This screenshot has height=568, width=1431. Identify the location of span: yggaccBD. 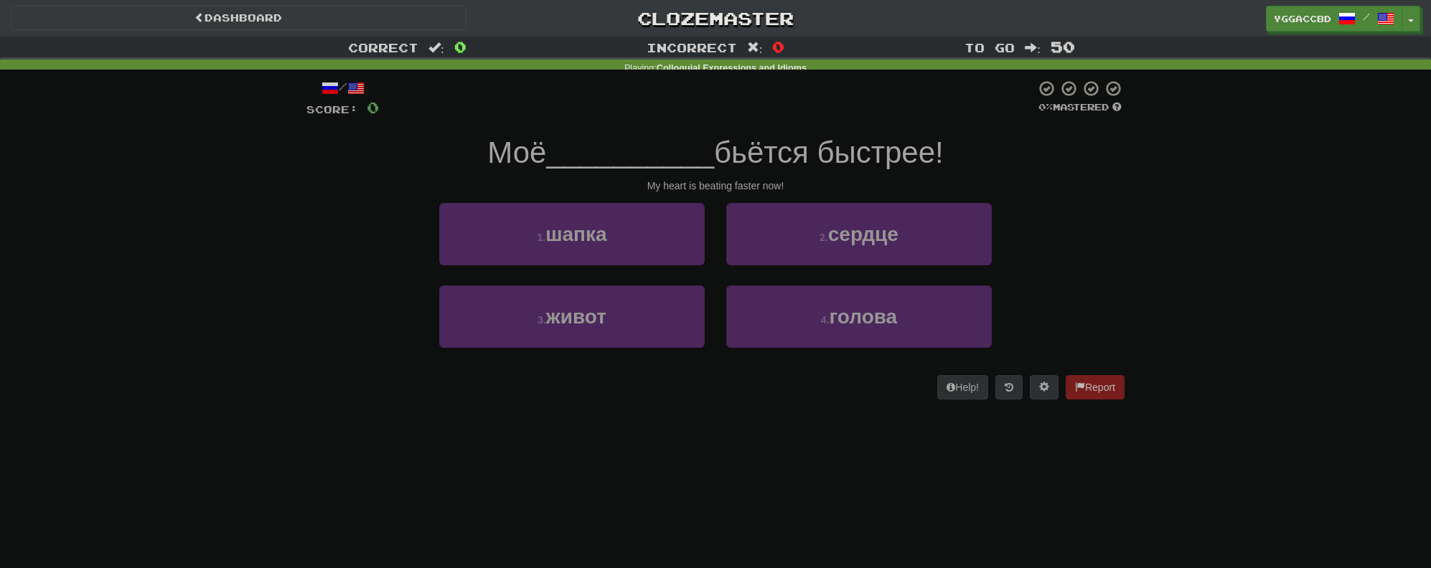
(1303, 19).